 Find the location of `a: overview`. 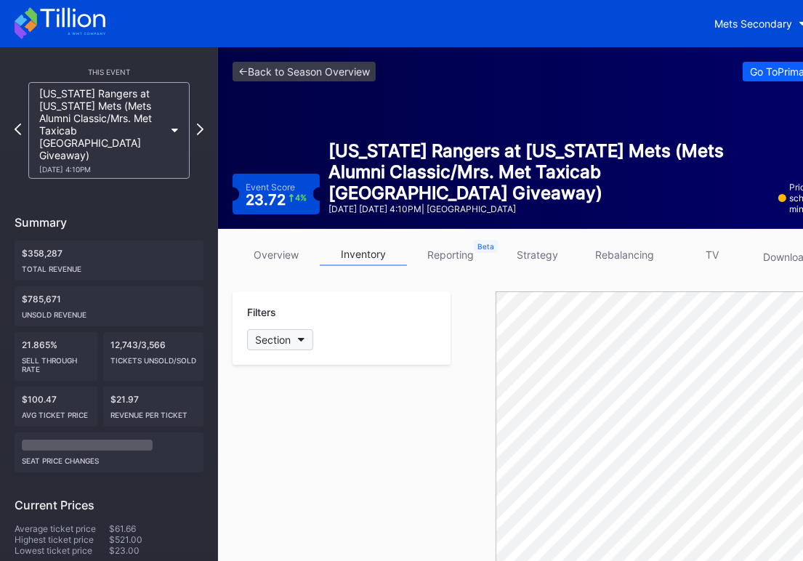

a: overview is located at coordinates (276, 254).